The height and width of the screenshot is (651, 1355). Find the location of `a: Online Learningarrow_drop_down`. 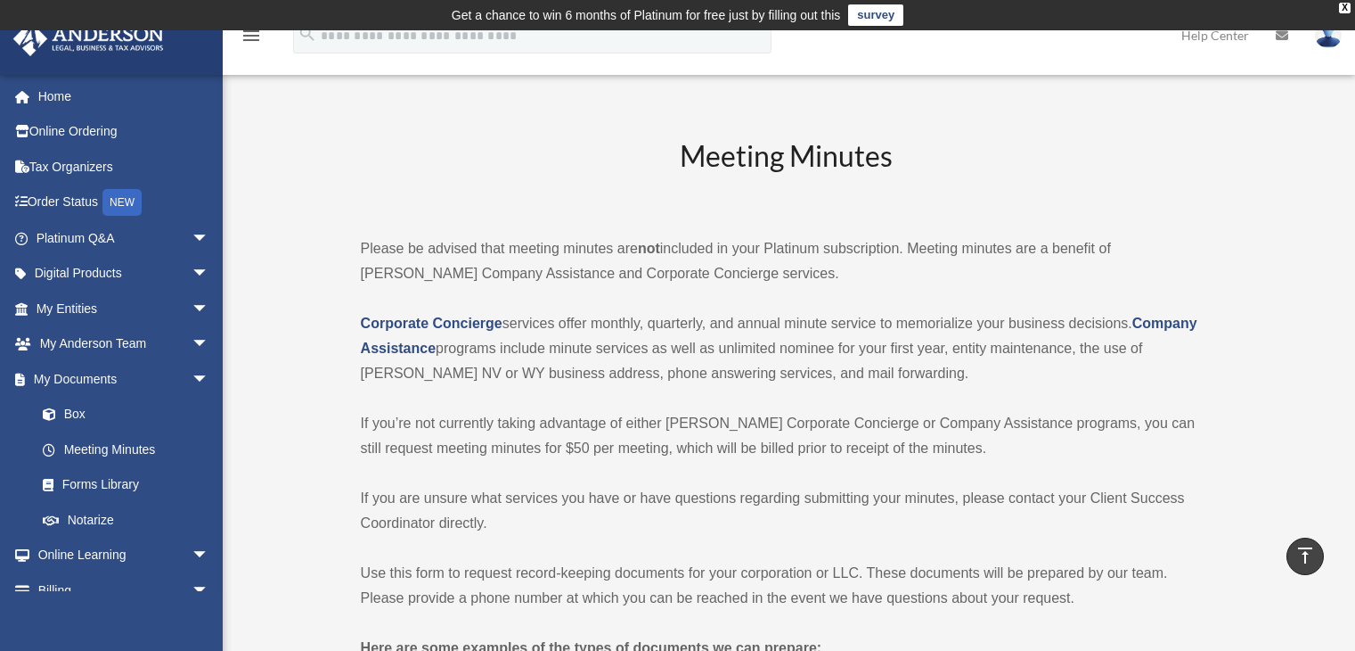

a: Online Learningarrow_drop_down is located at coordinates (124, 555).